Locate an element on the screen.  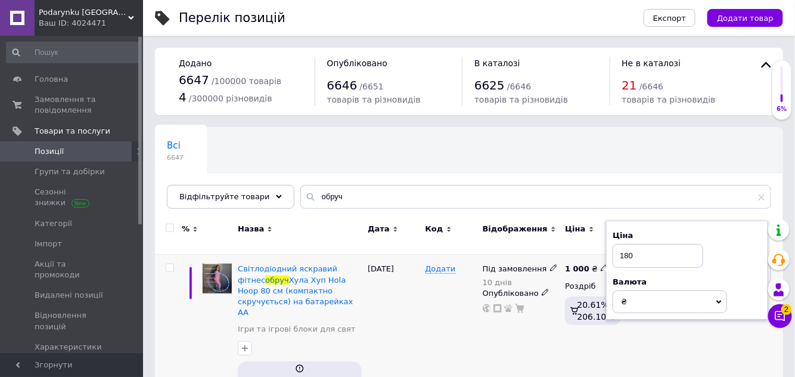
input: Пошук is located at coordinates (73, 52).